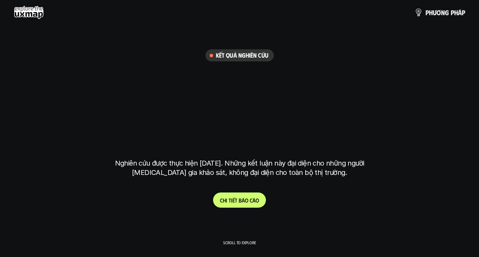 The width and height of the screenshot is (479, 257). Describe the element at coordinates (443, 12) in the screenshot. I see `span: n` at that location.